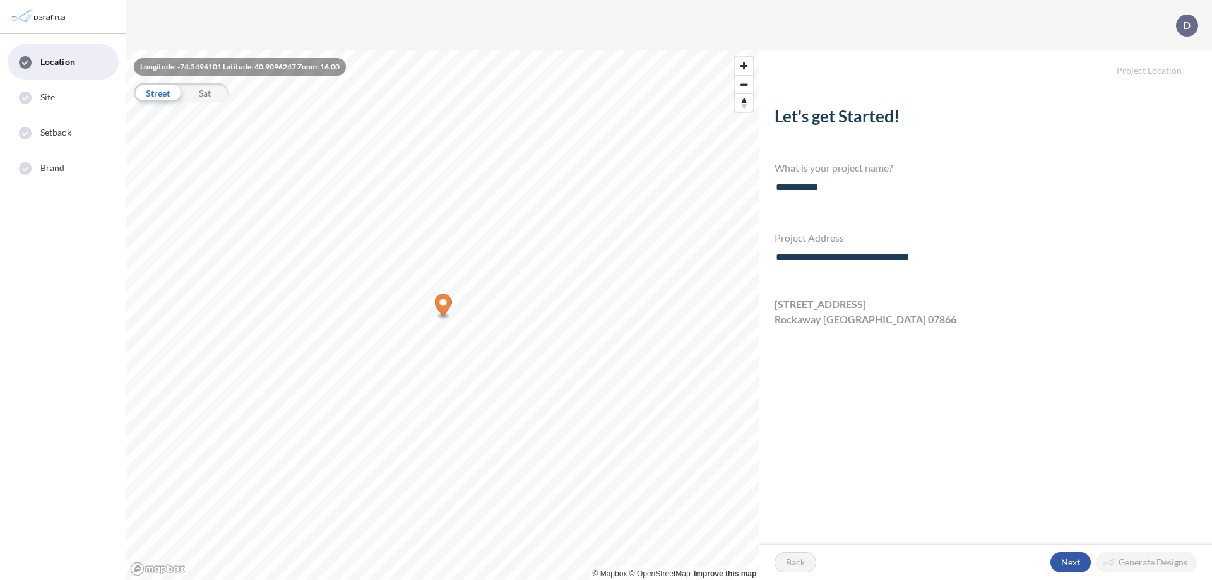 This screenshot has width=1212, height=580. What do you see at coordinates (978, 167) in the screenshot?
I see `h4: What is your project name?` at bounding box center [978, 167].